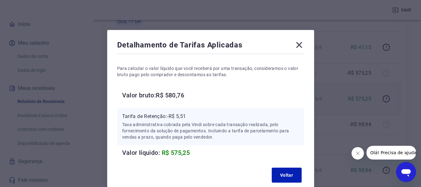 The height and width of the screenshot is (187, 421). Describe the element at coordinates (287, 175) in the screenshot. I see `button: Voltar` at that location.